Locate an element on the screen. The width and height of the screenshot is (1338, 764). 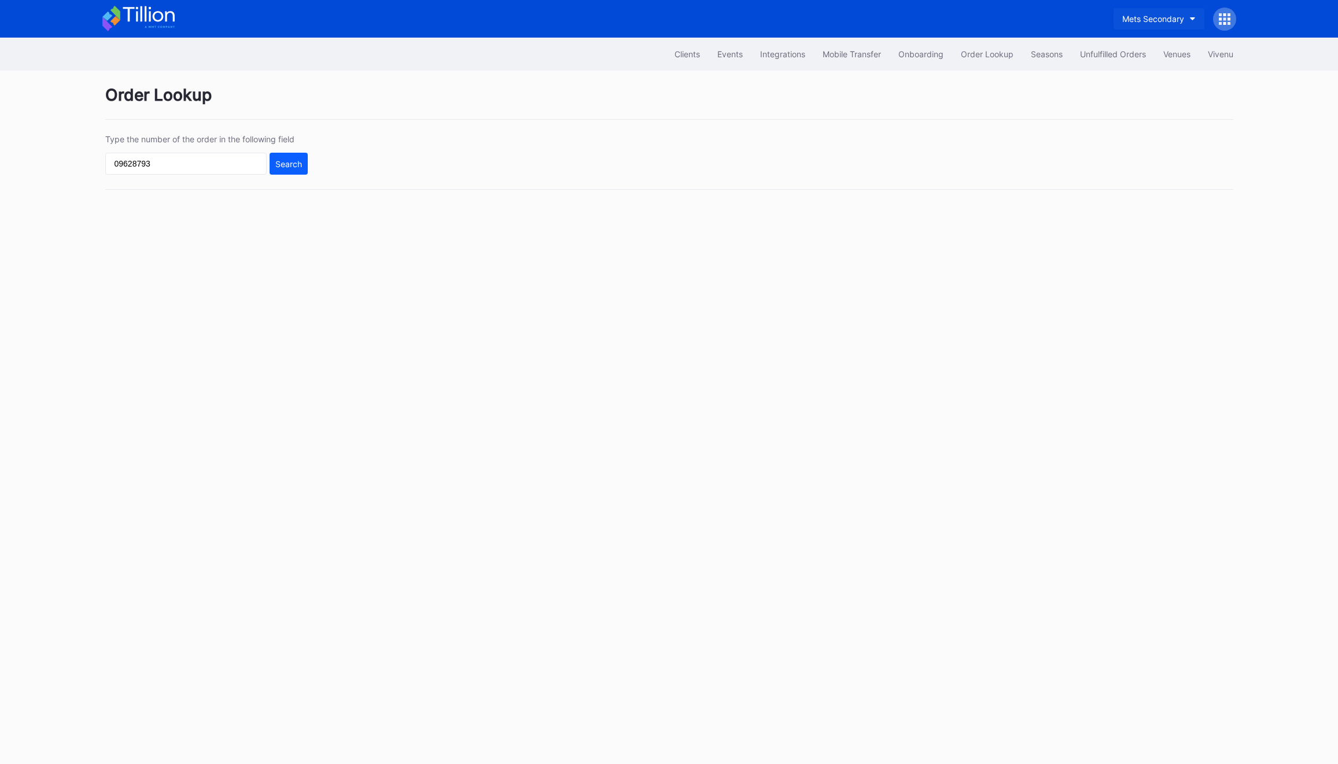
div: Search is located at coordinates (289, 164).